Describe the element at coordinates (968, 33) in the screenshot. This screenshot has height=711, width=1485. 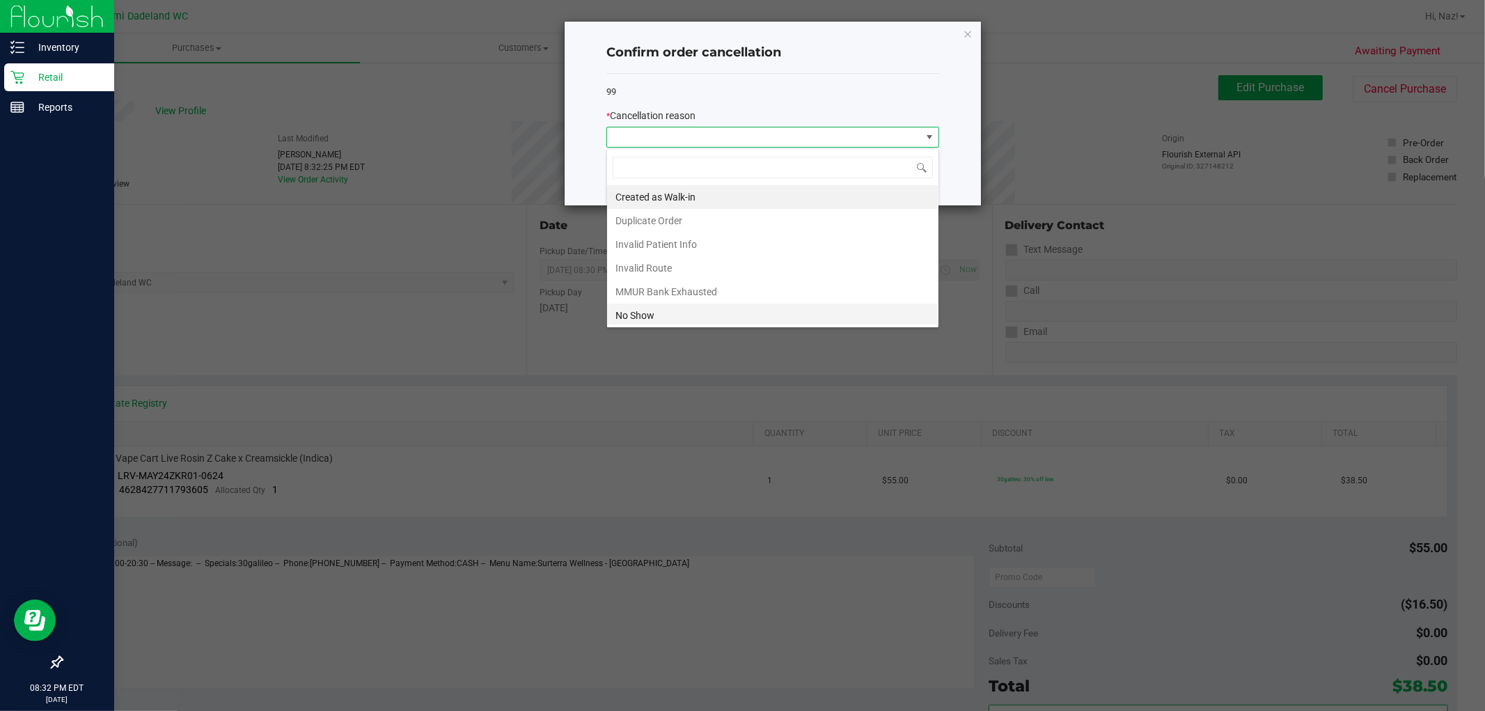
I see `button: Close` at that location.